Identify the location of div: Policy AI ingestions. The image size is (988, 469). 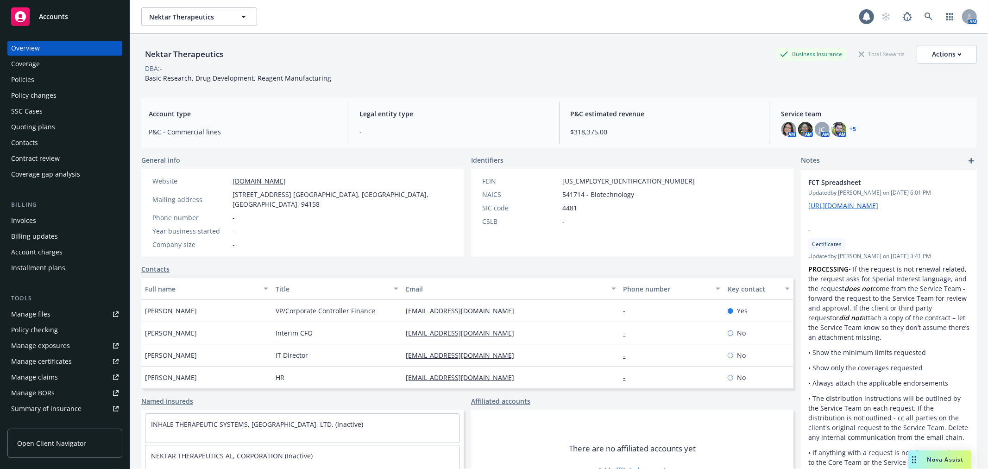
(41, 424).